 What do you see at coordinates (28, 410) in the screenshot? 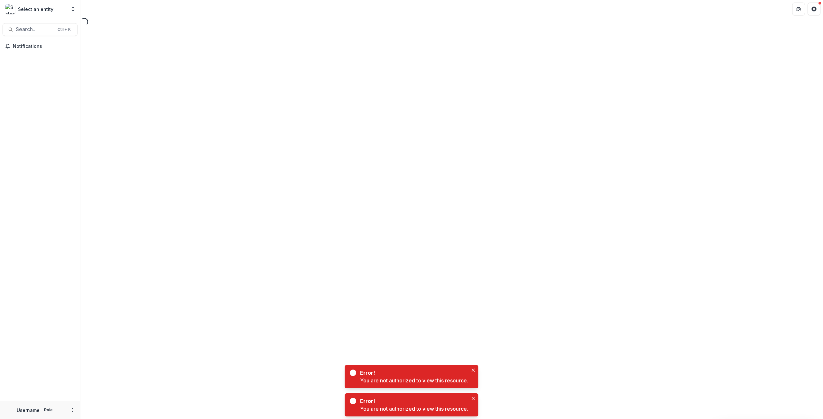
I see `p: Username` at bounding box center [28, 410].